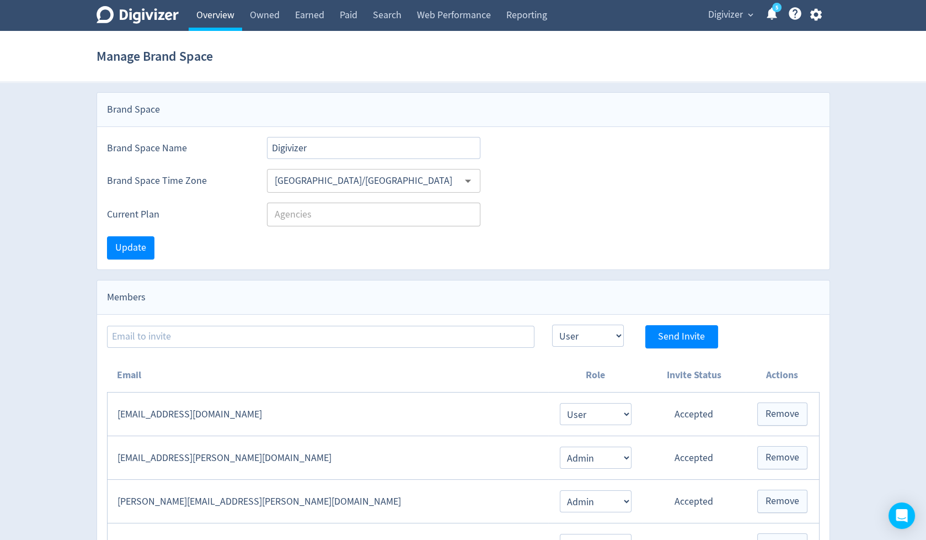 Image resolution: width=926 pixels, height=540 pixels. What do you see at coordinates (321, 337) in the screenshot?
I see `input: Email to invite` at bounding box center [321, 337].